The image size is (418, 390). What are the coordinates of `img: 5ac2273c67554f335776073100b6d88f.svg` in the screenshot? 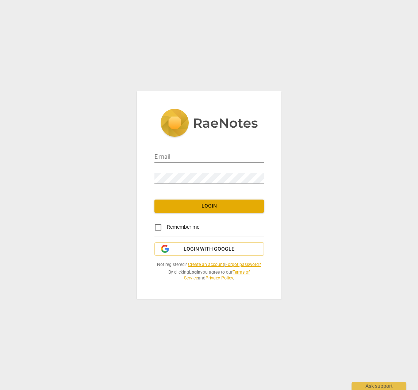 It's located at (209, 124).